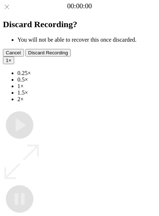 This screenshot has width=159, height=216. Describe the element at coordinates (87, 80) in the screenshot. I see `li: 0.5×` at that location.